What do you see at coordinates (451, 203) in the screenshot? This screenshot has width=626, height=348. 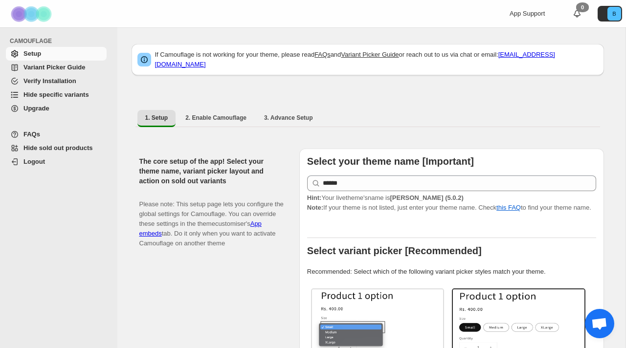 I see `p: If your theme is not listed, just enter your theme name. Check to find your theme name.` at bounding box center [451, 203].